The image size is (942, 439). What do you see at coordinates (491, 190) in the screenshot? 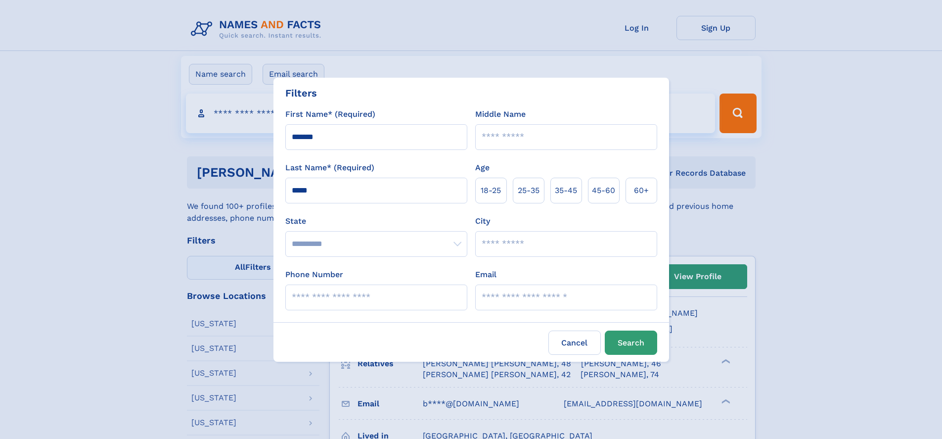
I see `span: 18‑25` at bounding box center [491, 190].